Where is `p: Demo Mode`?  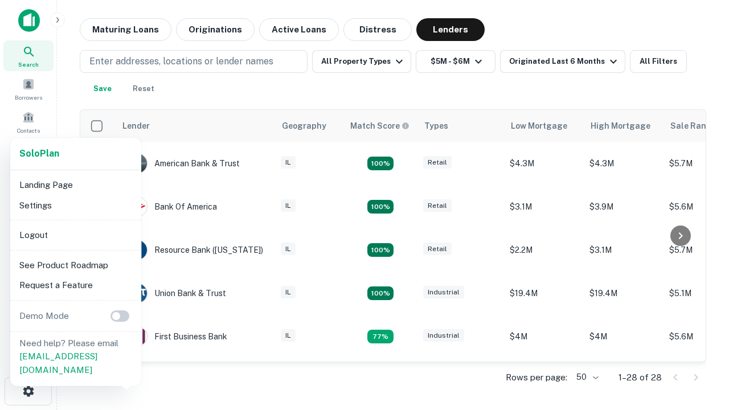 p: Demo Mode is located at coordinates (44, 316).